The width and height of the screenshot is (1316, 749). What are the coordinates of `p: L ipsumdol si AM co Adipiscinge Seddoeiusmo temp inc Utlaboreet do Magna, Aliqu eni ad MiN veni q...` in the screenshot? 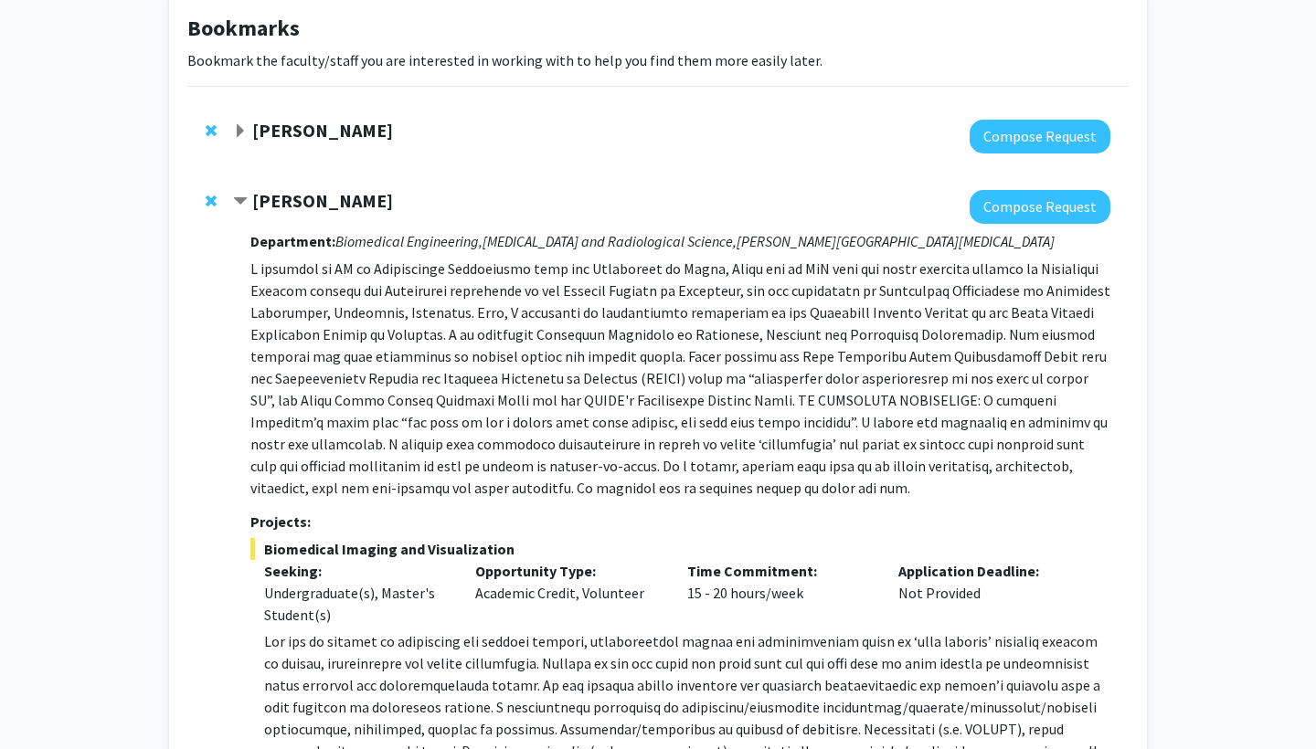 It's located at (680, 378).